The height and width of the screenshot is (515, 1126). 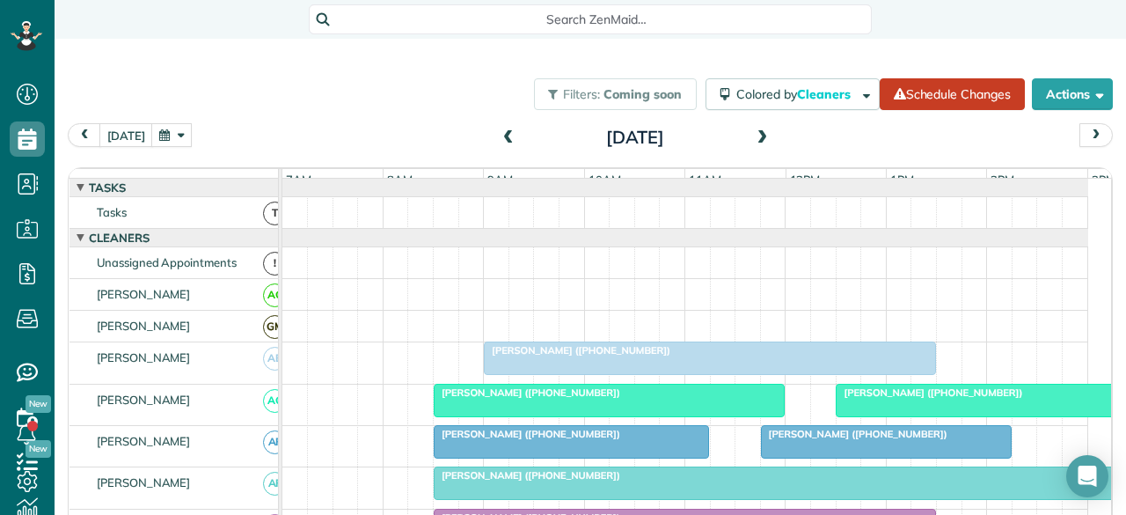 I want to click on span: Filters:, so click(x=582, y=94).